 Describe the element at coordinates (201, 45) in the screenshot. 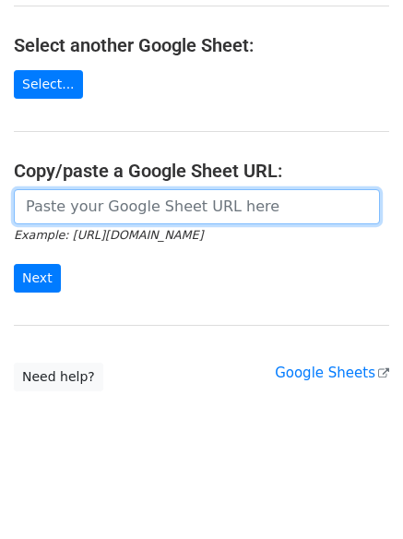

I see `h4: Select another Google Sheet:` at that location.